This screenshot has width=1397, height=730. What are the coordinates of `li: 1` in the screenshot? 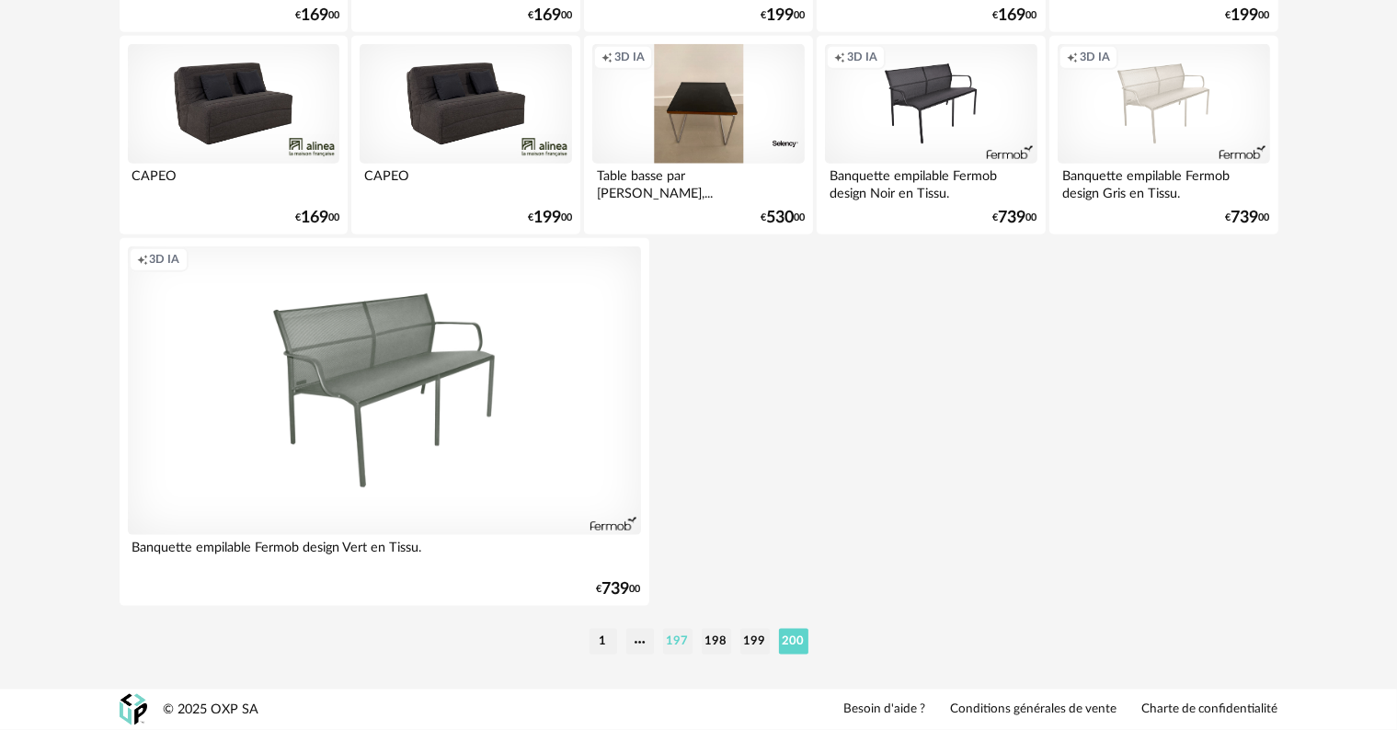 It's located at (603, 642).